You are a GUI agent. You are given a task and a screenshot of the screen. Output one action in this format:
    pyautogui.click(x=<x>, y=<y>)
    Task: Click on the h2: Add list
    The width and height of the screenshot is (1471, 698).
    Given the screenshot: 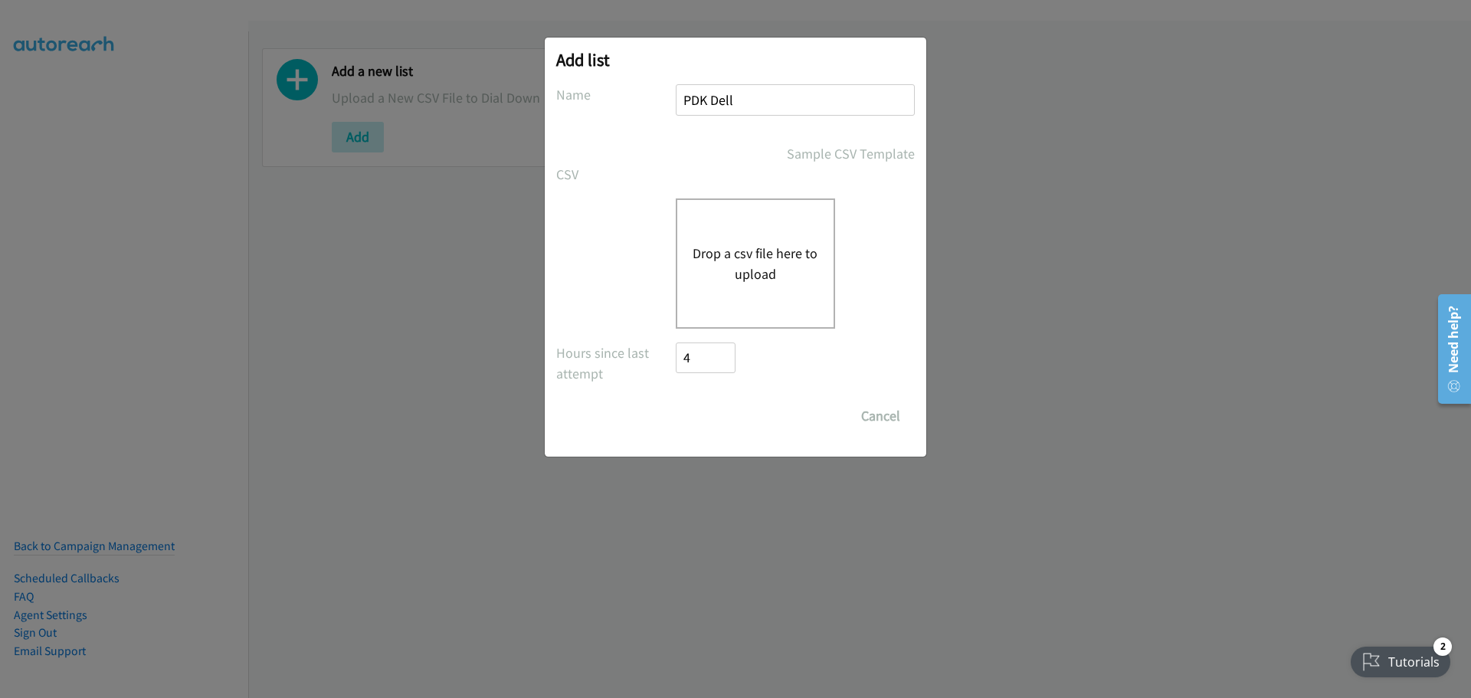 What is the action you would take?
    pyautogui.click(x=736, y=60)
    